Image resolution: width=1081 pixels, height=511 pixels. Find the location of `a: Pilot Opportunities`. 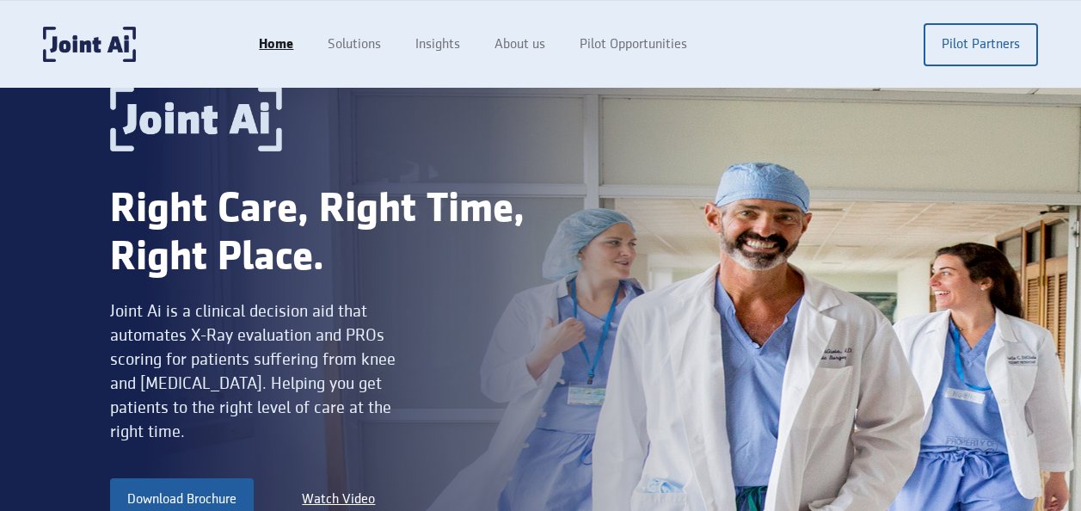

a: Pilot Opportunities is located at coordinates (633, 45).